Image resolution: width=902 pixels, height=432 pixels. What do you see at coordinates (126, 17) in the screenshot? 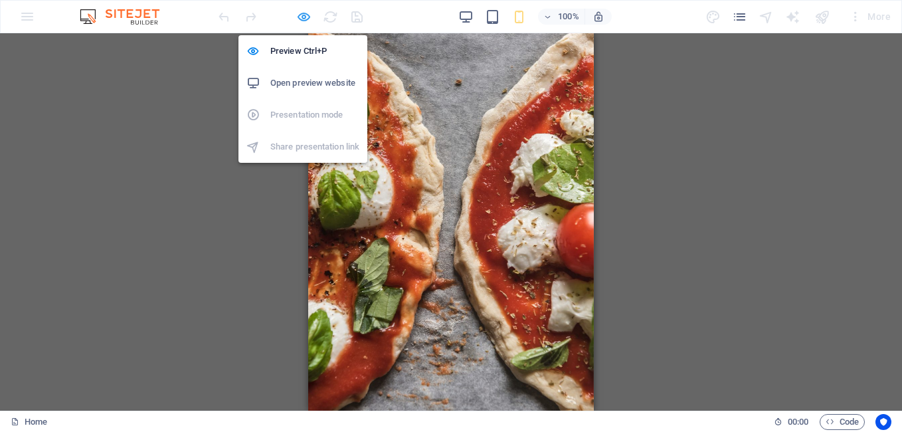
I see `img: Editor Logo` at bounding box center [126, 17].